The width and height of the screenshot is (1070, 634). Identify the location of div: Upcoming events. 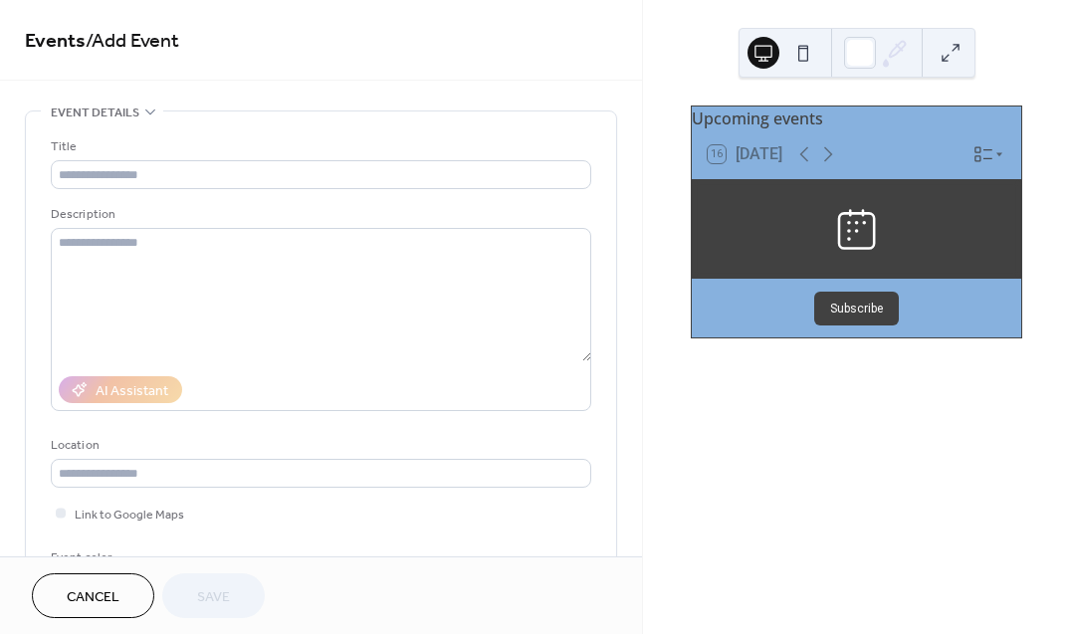
(856, 118).